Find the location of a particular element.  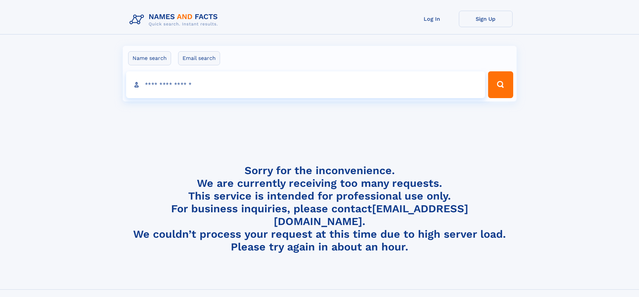

img: Logo Names and Facts is located at coordinates (175, 20).